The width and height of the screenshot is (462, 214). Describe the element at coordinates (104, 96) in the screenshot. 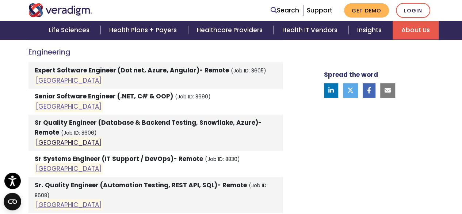

I see `strong: Senior Software Engineer (.NET, C# & OOP)` at that location.